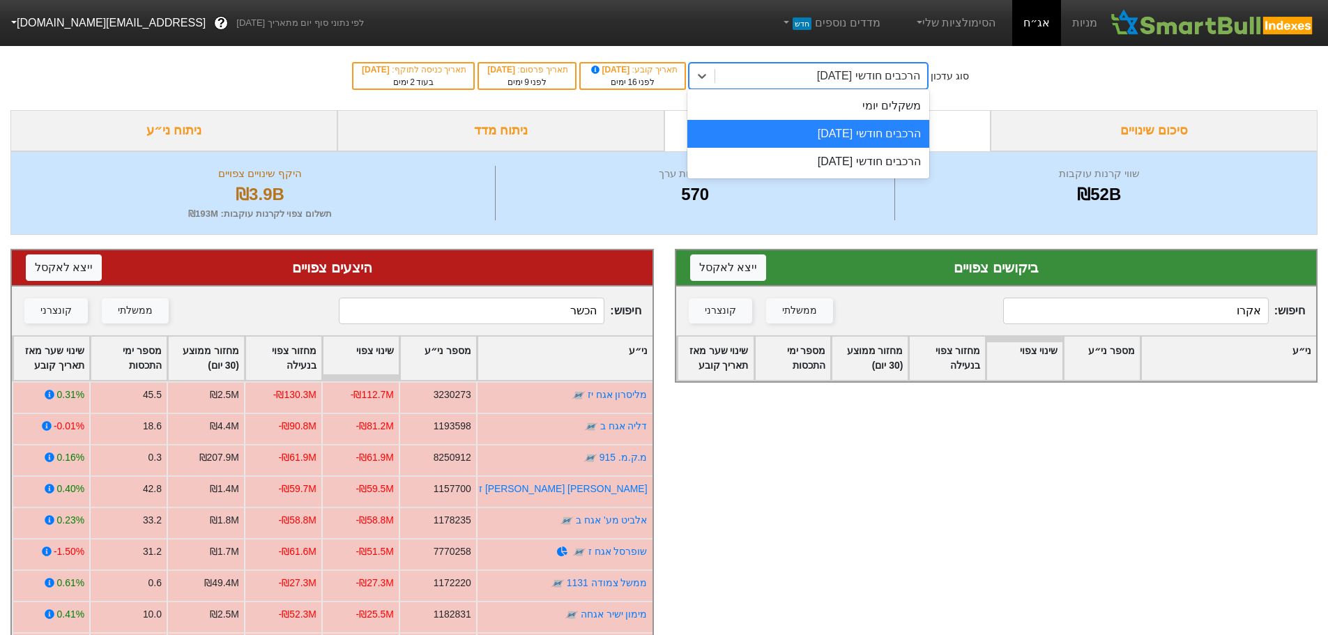  What do you see at coordinates (632, 70) in the screenshot?
I see `div: תאריך קובע :` at bounding box center [632, 70].